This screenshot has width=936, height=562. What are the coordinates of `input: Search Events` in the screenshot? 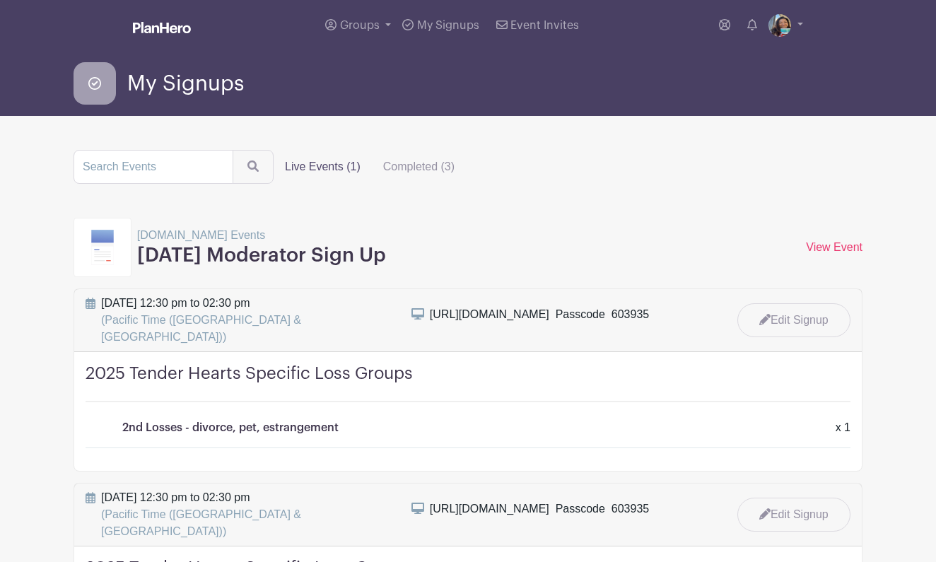 It's located at (153, 167).